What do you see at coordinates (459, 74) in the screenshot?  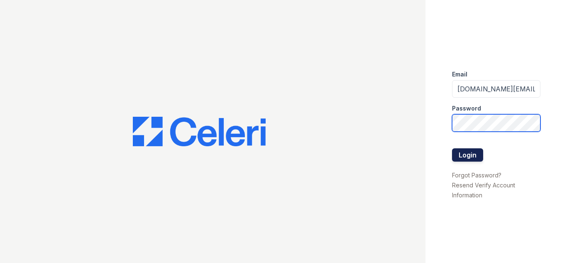 I see `label: Email` at bounding box center [459, 74].